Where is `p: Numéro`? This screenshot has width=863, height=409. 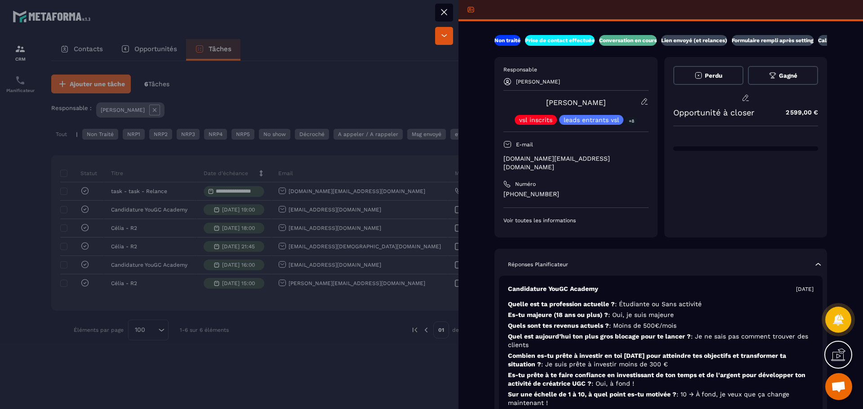 p: Numéro is located at coordinates (525, 184).